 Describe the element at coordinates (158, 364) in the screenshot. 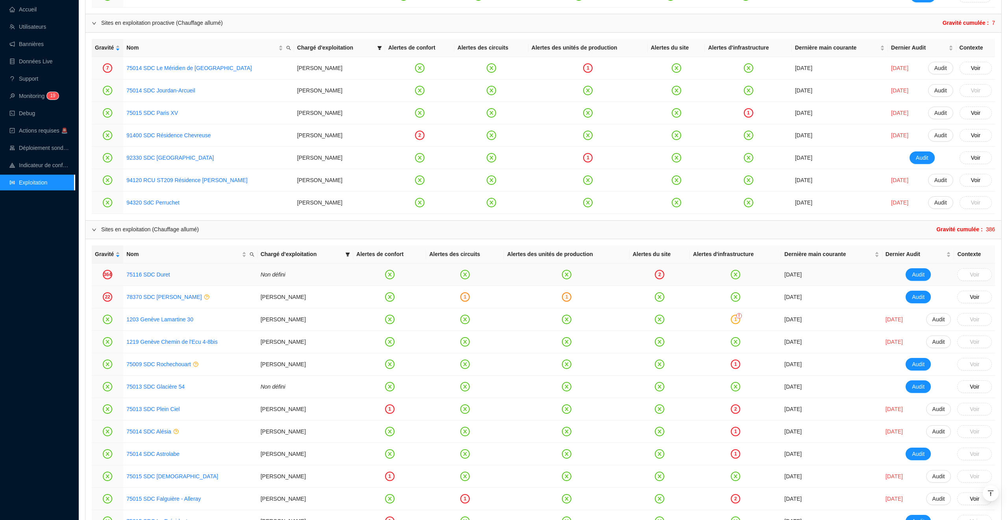

I see `a: 75009 SDC Rochechouart` at that location.